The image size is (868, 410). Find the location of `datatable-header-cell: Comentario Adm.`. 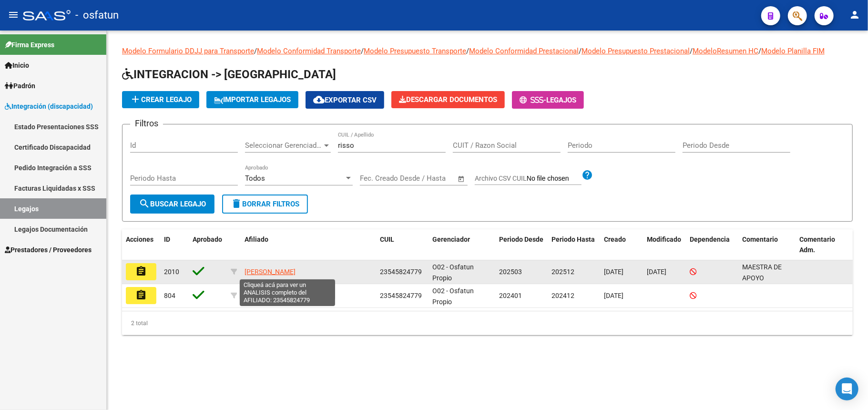

datatable-header-cell: Comentario Adm. is located at coordinates (825, 245).